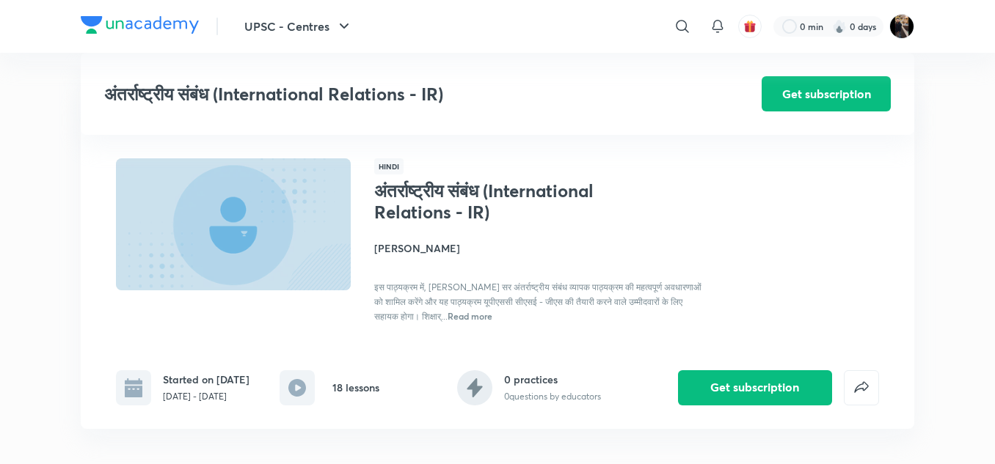 This screenshot has width=995, height=464. Describe the element at coordinates (356, 387) in the screenshot. I see `h6: 18 lessons` at that location.